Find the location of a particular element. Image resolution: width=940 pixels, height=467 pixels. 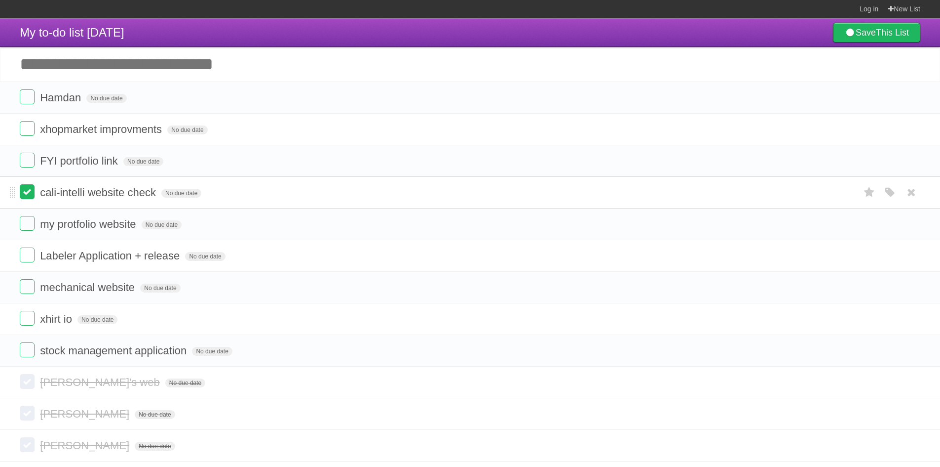

span: xhopmarket improvments is located at coordinates (102, 129).